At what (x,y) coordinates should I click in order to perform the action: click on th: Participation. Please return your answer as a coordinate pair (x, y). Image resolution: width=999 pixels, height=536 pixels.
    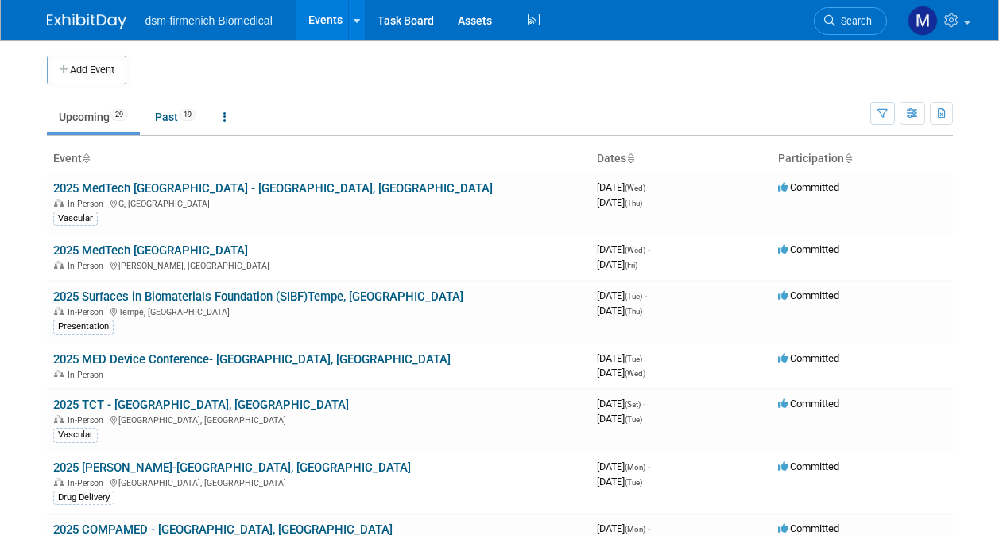
    Looking at the image, I should click on (863, 159).